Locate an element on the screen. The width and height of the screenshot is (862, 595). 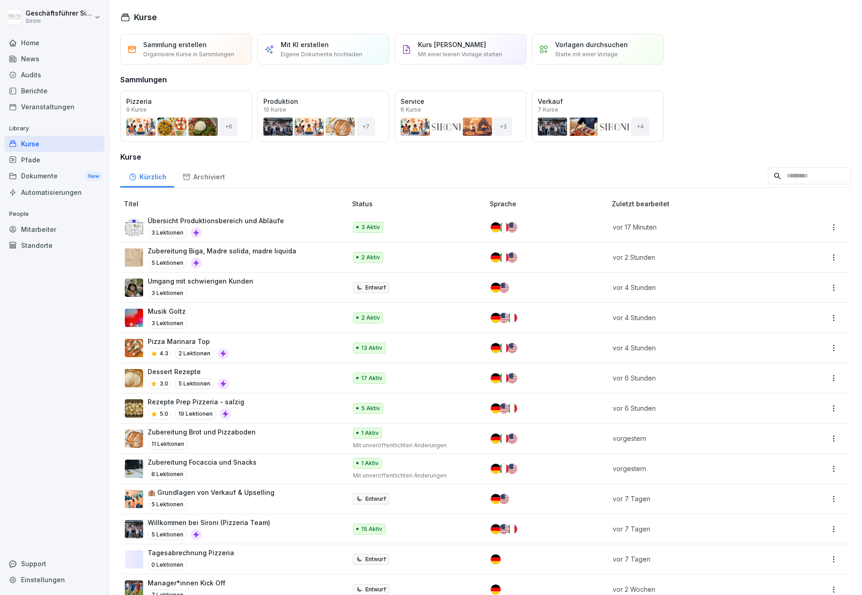
p: Pizza Marinara Top is located at coordinates (188, 341).